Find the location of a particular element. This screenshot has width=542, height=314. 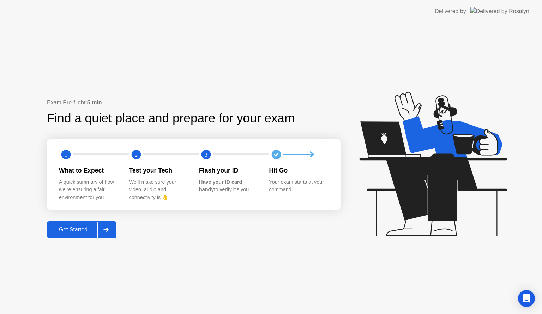

div: We’ll make sure your video, audio and connectivity is 👌 is located at coordinates (159, 190).